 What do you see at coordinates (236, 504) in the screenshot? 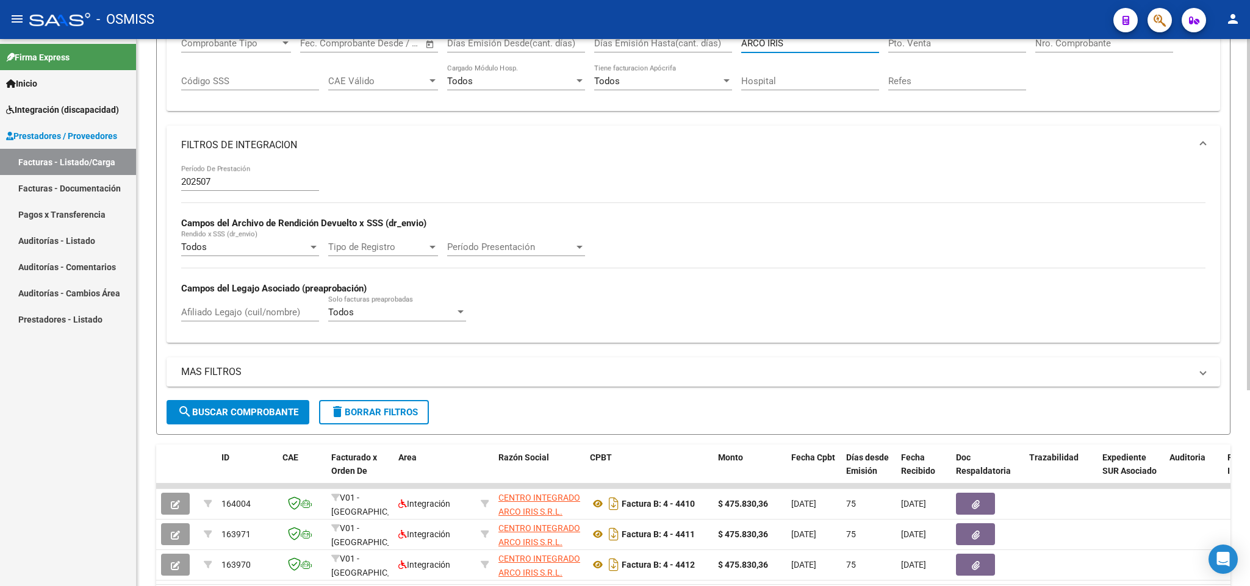
I see `span: 164004` at bounding box center [236, 504].